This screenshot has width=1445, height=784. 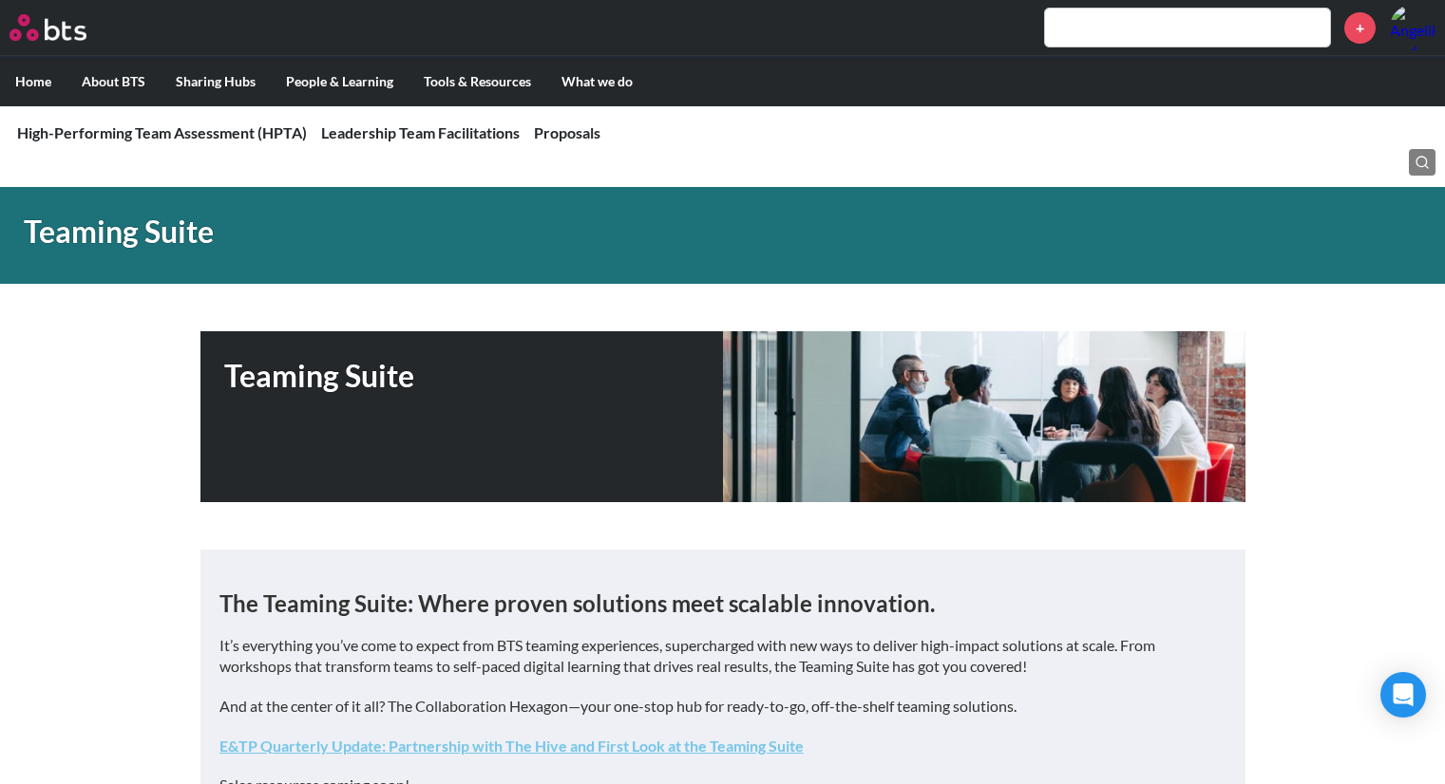 I want to click on a: High-Performing Team Assessment (HPTA), so click(x=161, y=132).